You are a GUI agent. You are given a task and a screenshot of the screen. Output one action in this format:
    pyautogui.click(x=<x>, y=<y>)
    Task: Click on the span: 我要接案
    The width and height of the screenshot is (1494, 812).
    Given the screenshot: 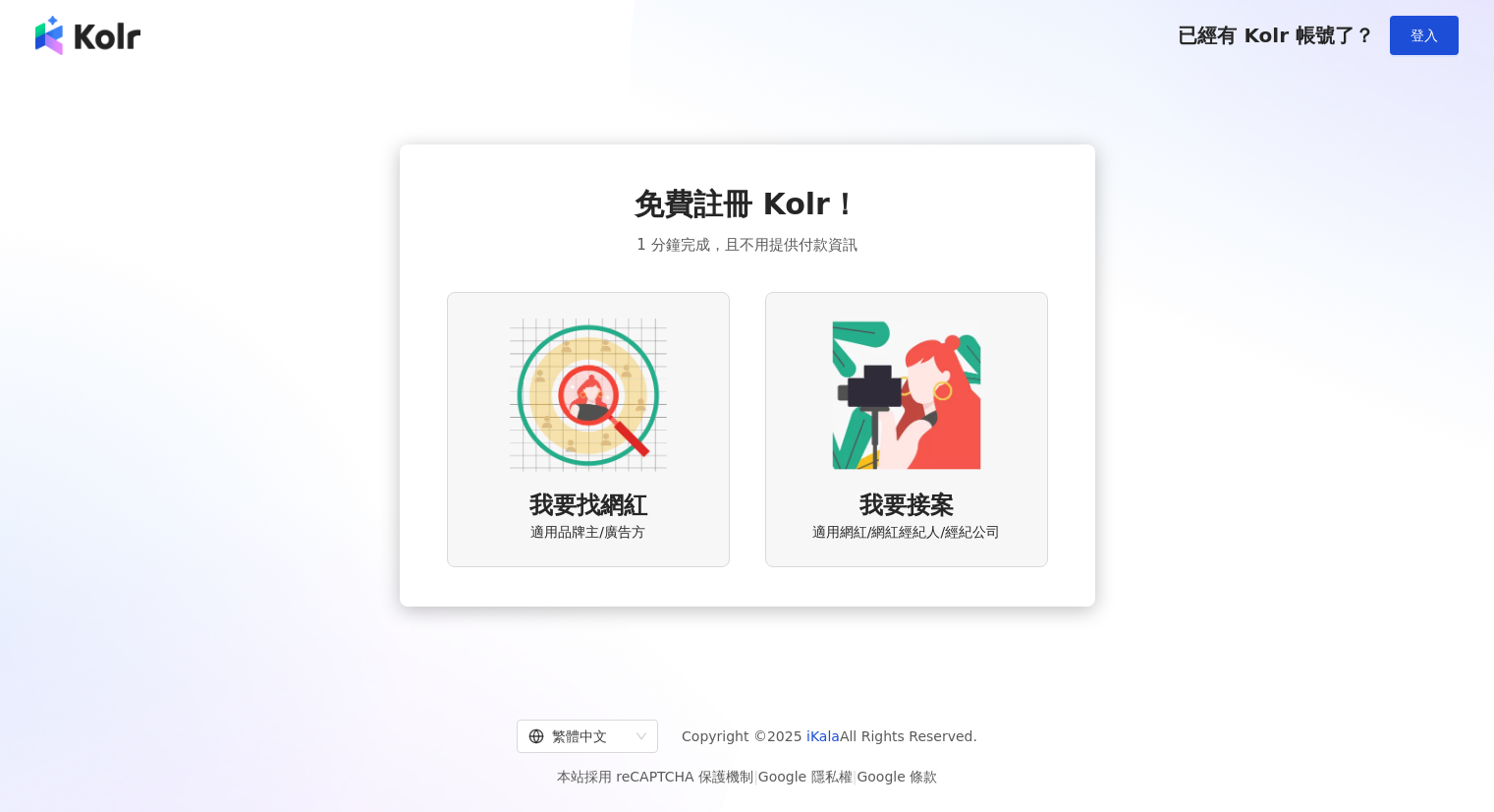 What is the action you would take?
    pyautogui.click(x=907, y=506)
    